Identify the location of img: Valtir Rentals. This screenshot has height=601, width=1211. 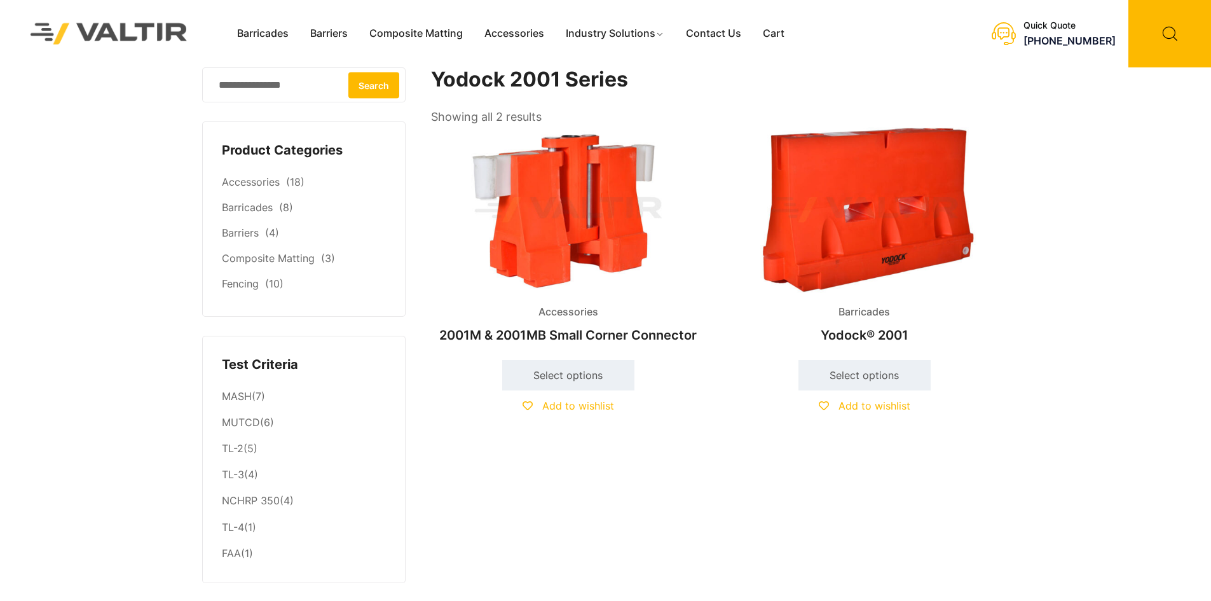
(109, 33).